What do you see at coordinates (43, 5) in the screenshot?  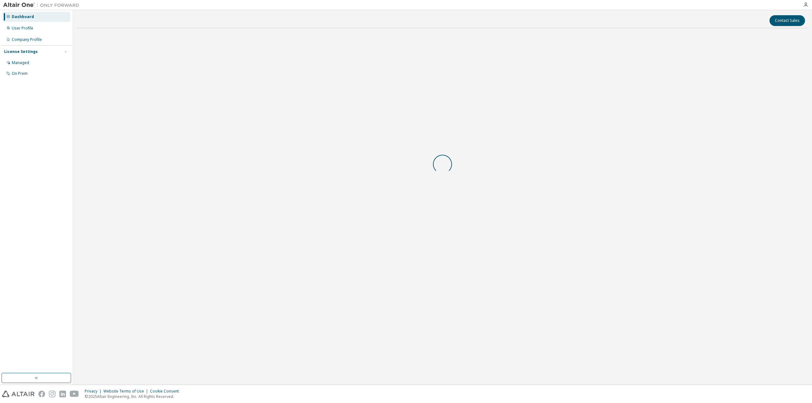 I see `img: Altair One` at bounding box center [43, 5].